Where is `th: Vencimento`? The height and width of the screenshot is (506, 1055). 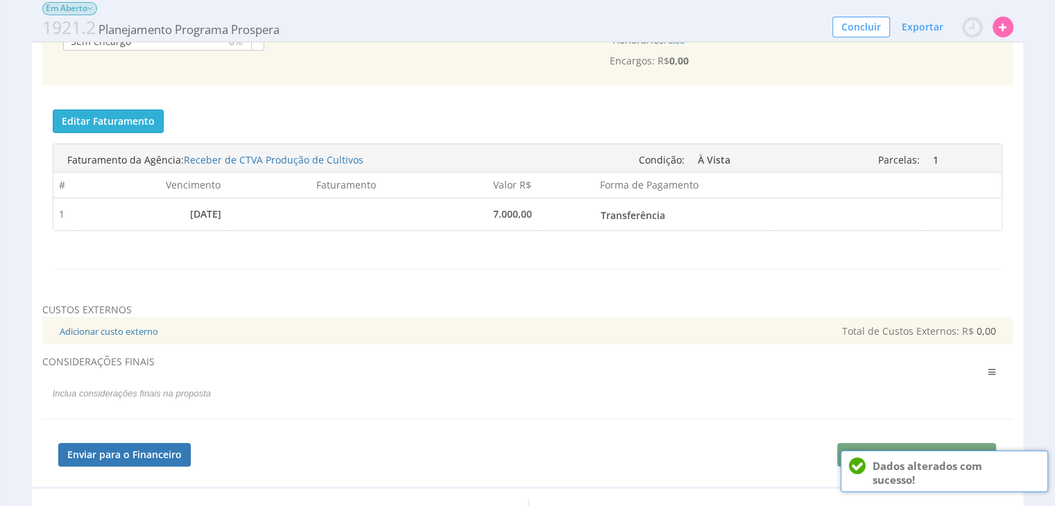 th: Vencimento is located at coordinates (150, 185).